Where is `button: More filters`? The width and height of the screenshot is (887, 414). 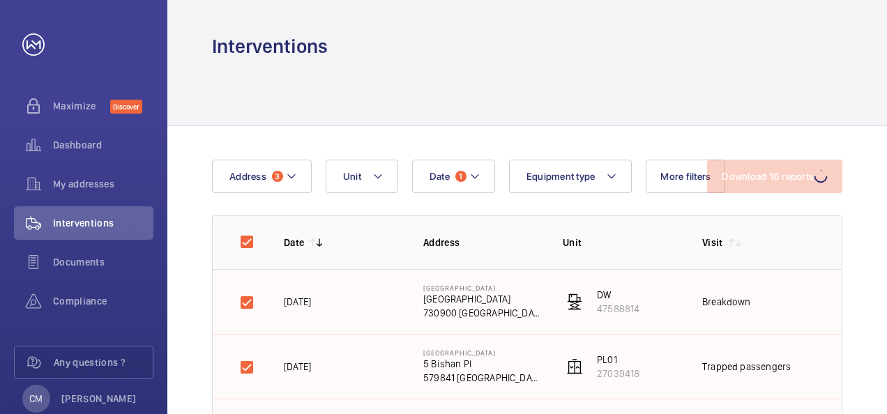 button: More filters is located at coordinates (686, 177).